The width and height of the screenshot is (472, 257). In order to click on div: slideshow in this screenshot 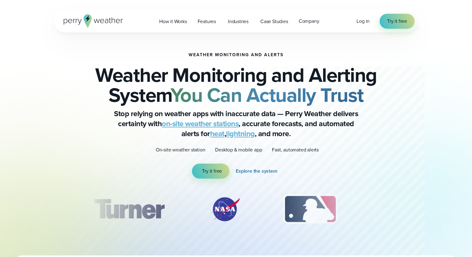, I will do `click(236, 211)`.